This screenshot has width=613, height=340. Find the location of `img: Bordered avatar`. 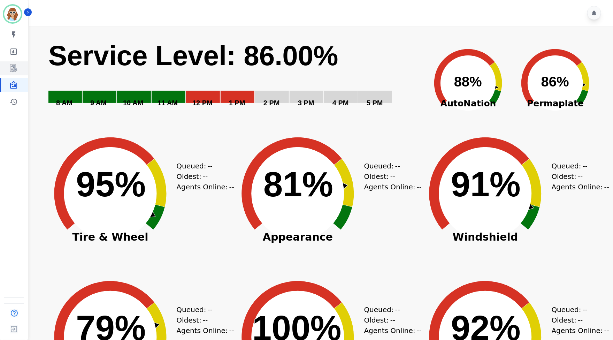

img: Bordered avatar is located at coordinates (13, 14).